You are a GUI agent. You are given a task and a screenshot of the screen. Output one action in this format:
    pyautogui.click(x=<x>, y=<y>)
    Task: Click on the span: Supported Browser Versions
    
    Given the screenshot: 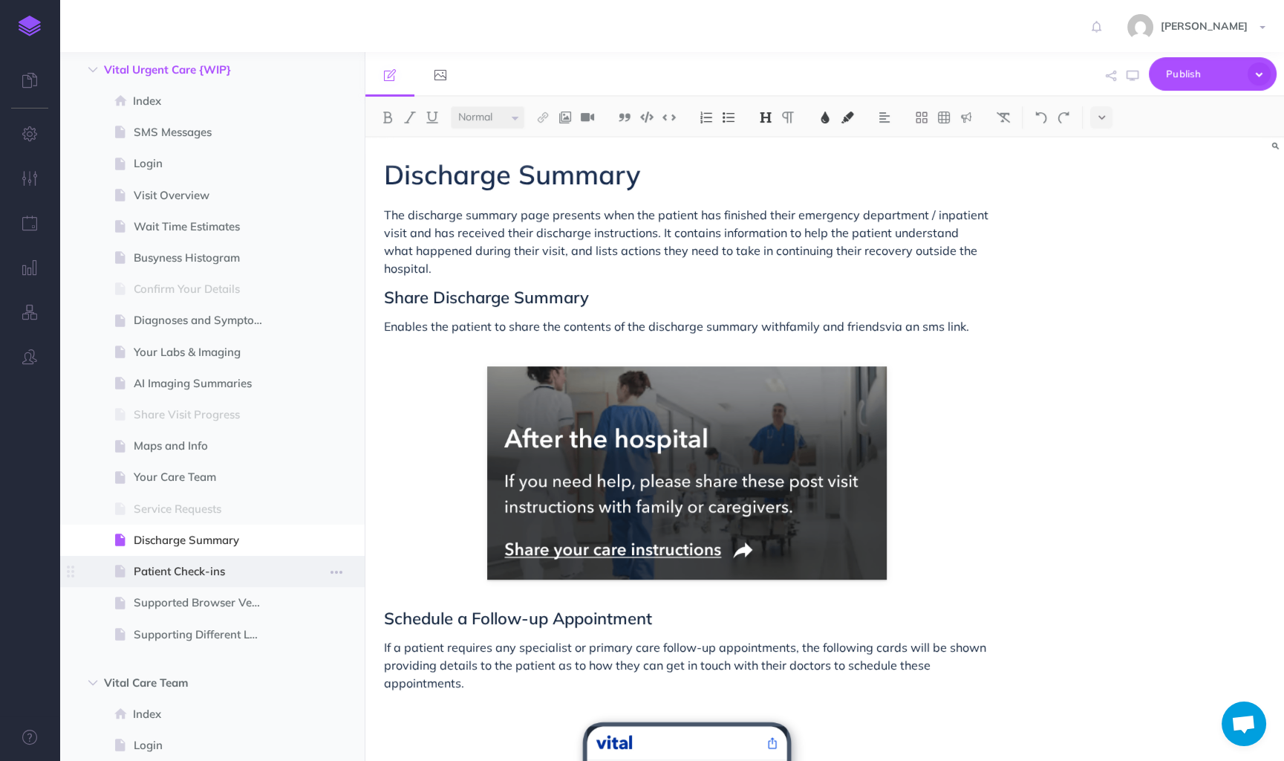 What is the action you would take?
    pyautogui.click(x=204, y=602)
    